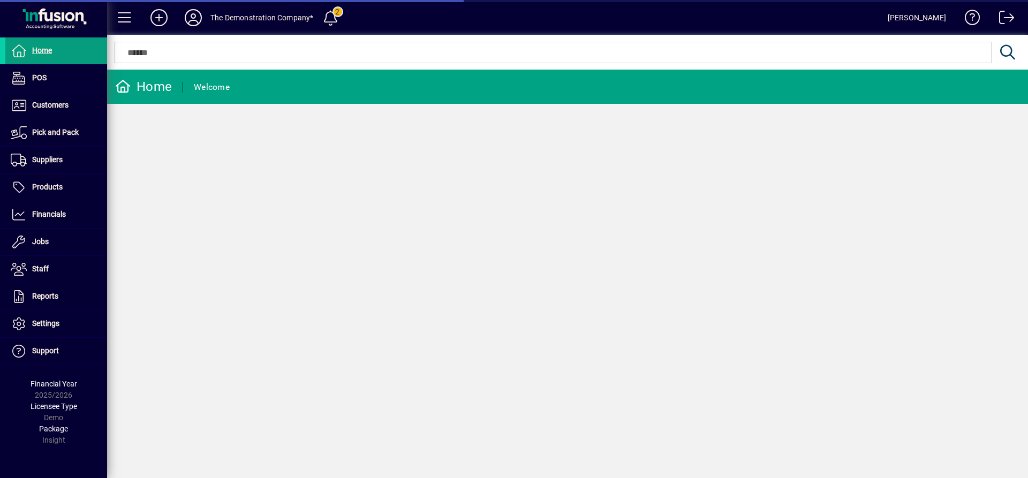  Describe the element at coordinates (262, 18) in the screenshot. I see `div: The Demonstration Company*` at that location.